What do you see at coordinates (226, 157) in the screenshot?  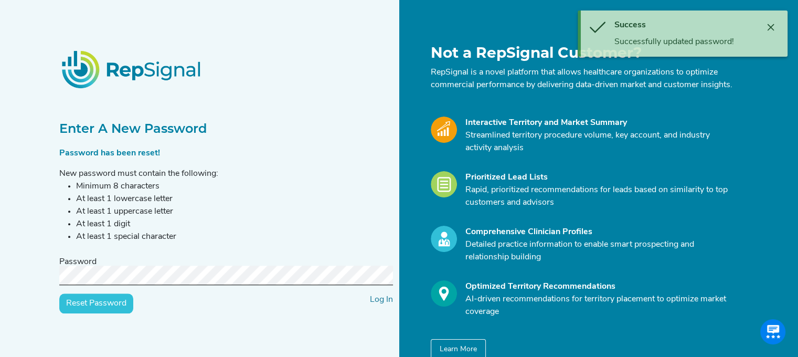 I see `div: Password has been reset!` at bounding box center [226, 157].